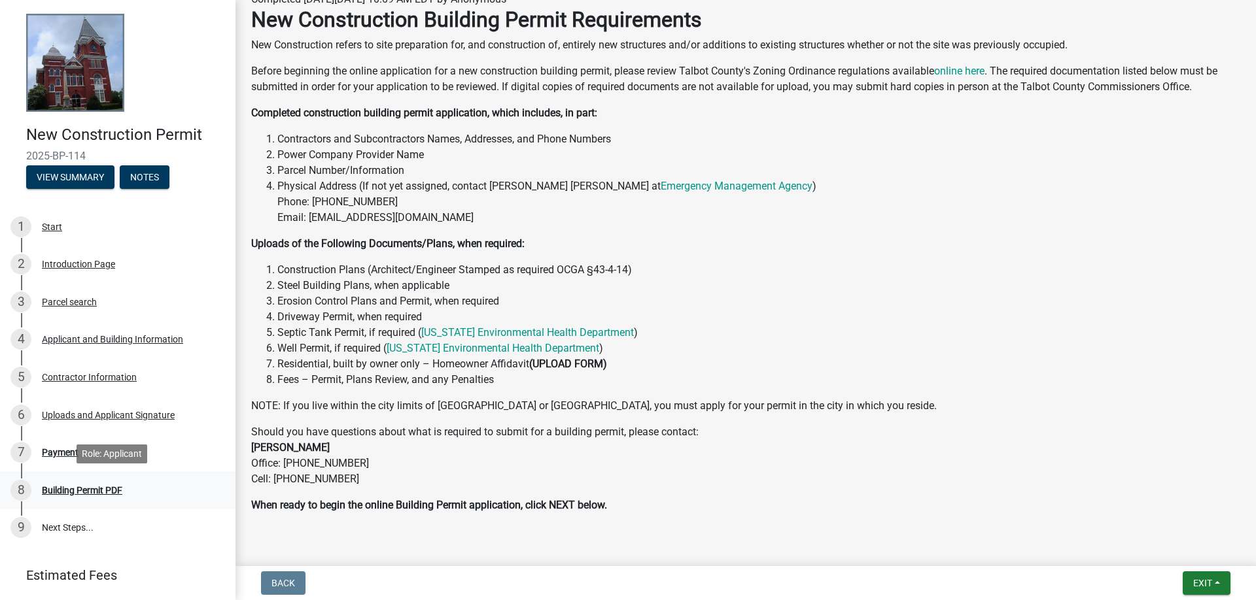 The height and width of the screenshot is (600, 1256). What do you see at coordinates (759, 317) in the screenshot?
I see `li: Driveway Permit, when required` at bounding box center [759, 317].